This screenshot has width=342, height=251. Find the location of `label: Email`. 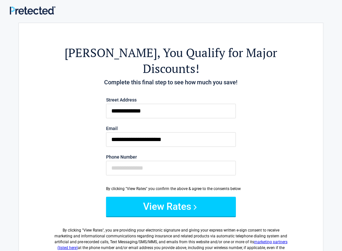

label: Email is located at coordinates (171, 128).